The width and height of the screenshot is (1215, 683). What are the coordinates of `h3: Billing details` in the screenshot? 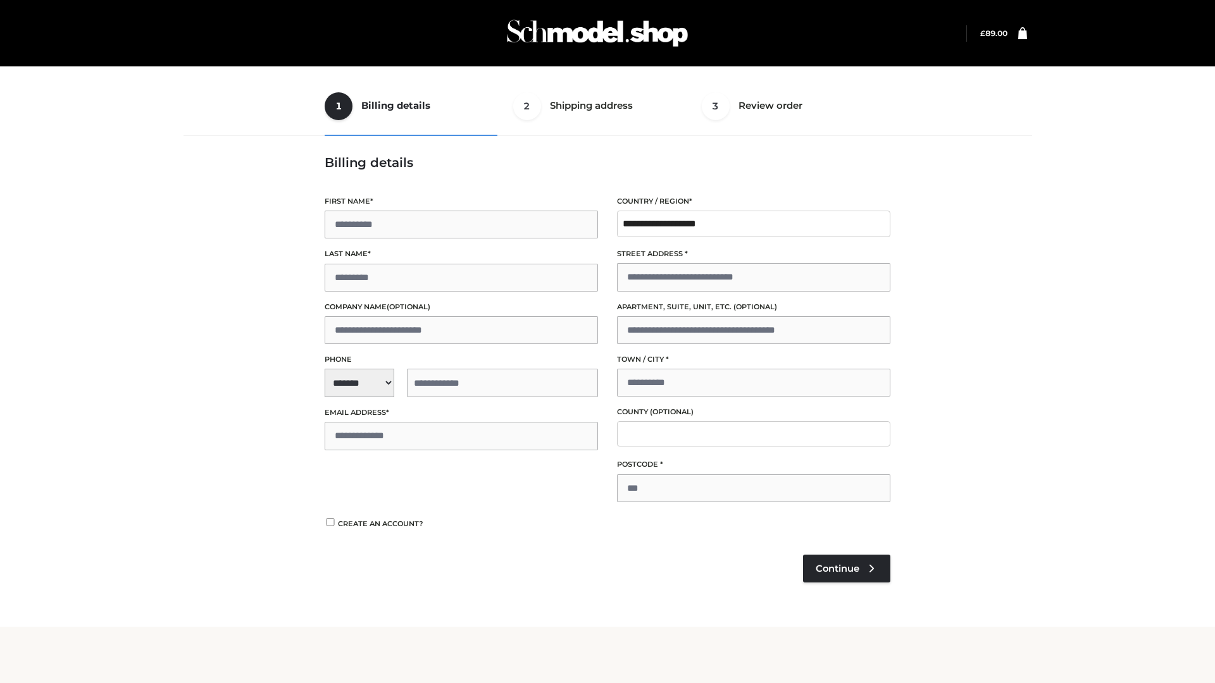 It's located at (607, 163).